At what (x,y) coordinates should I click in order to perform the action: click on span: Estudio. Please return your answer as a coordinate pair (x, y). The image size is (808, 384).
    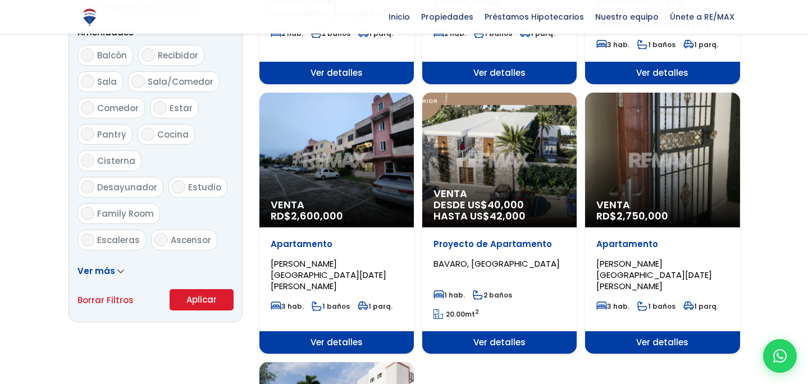
    Looking at the image, I should click on (204, 187).